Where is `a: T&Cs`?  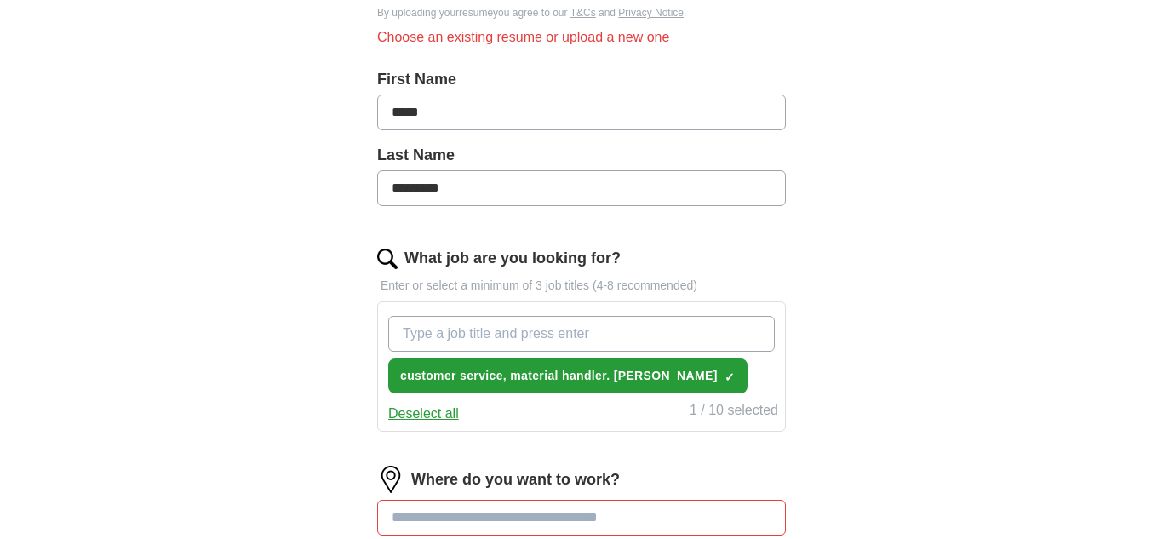
a: T&Cs is located at coordinates (583, 13).